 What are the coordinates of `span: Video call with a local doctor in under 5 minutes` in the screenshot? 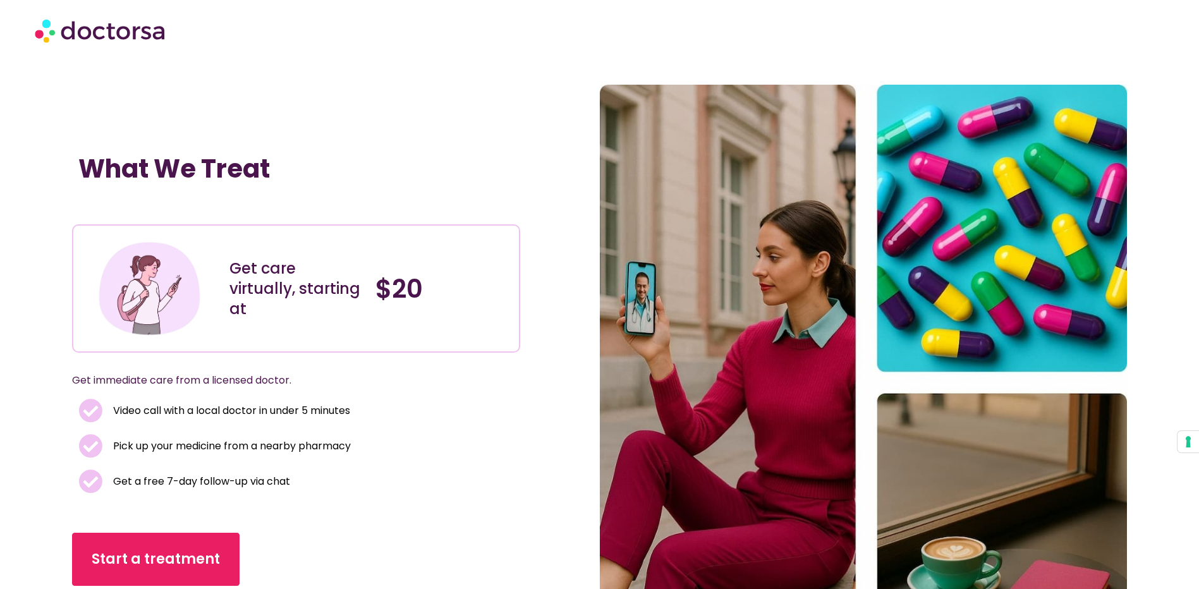 It's located at (230, 411).